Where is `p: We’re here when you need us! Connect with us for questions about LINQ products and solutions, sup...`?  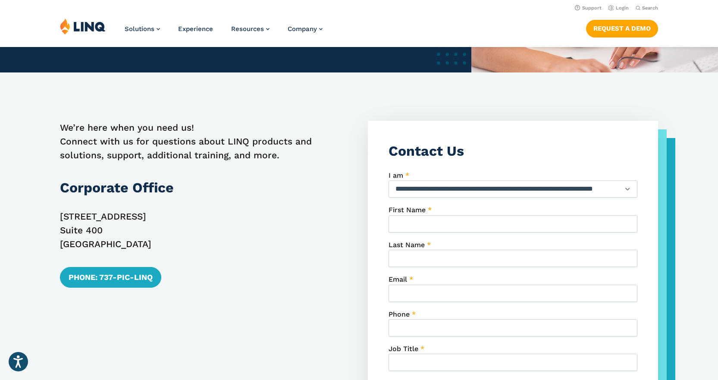 p: We’re here when you need us! Connect with us for questions about LINQ products and solutions, sup... is located at coordinates (205, 141).